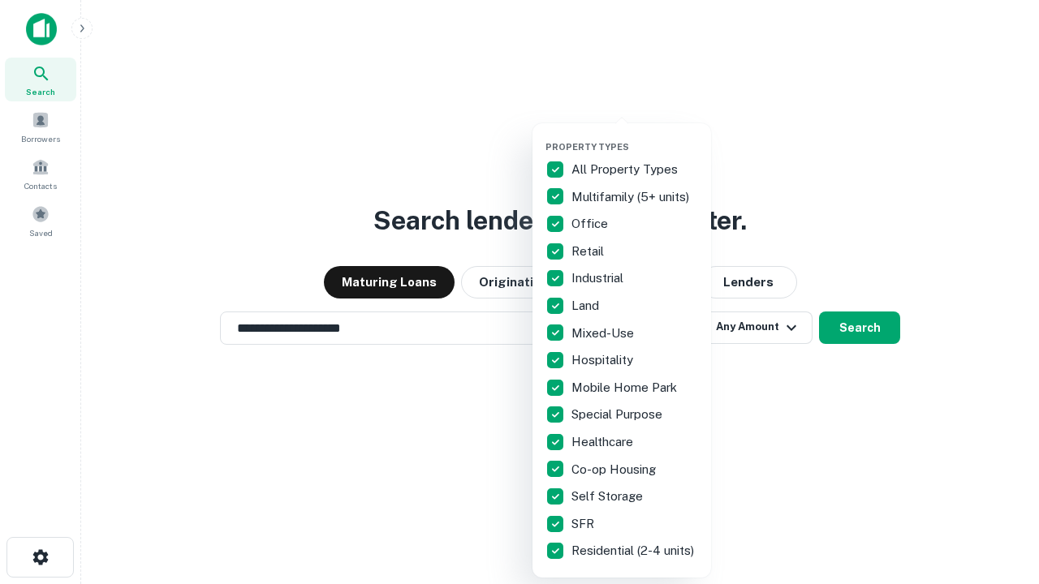  I want to click on p: Office, so click(591, 224).